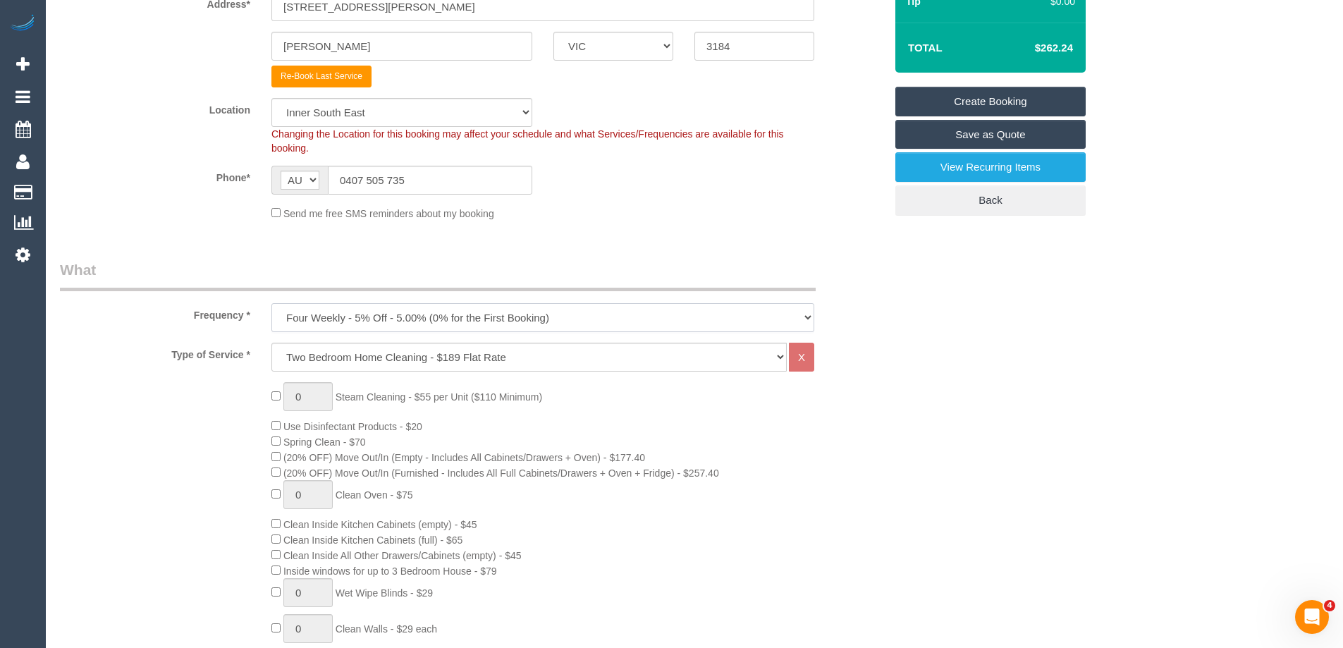  I want to click on label: Phone*, so click(155, 175).